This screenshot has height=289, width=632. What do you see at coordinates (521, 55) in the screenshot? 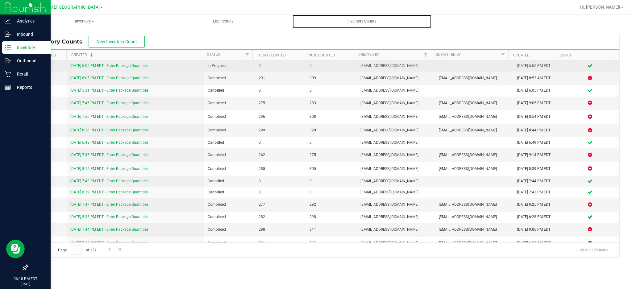
I see `a: Updated` at bounding box center [521, 55].